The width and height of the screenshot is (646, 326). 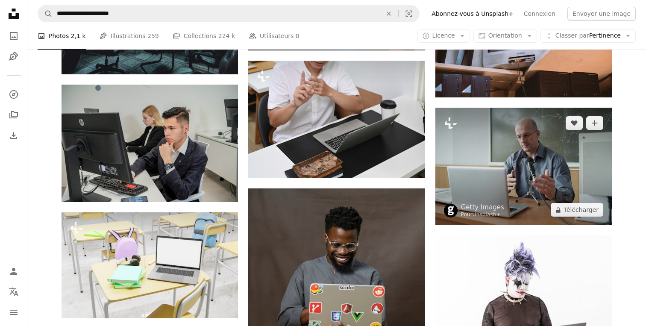 What do you see at coordinates (336, 119) in the screenshot?
I see `img: Sot recadré d’un homme d’affaires ayant un appel vidéo avec un partenaire commercial sur un ordin...` at bounding box center [336, 119].